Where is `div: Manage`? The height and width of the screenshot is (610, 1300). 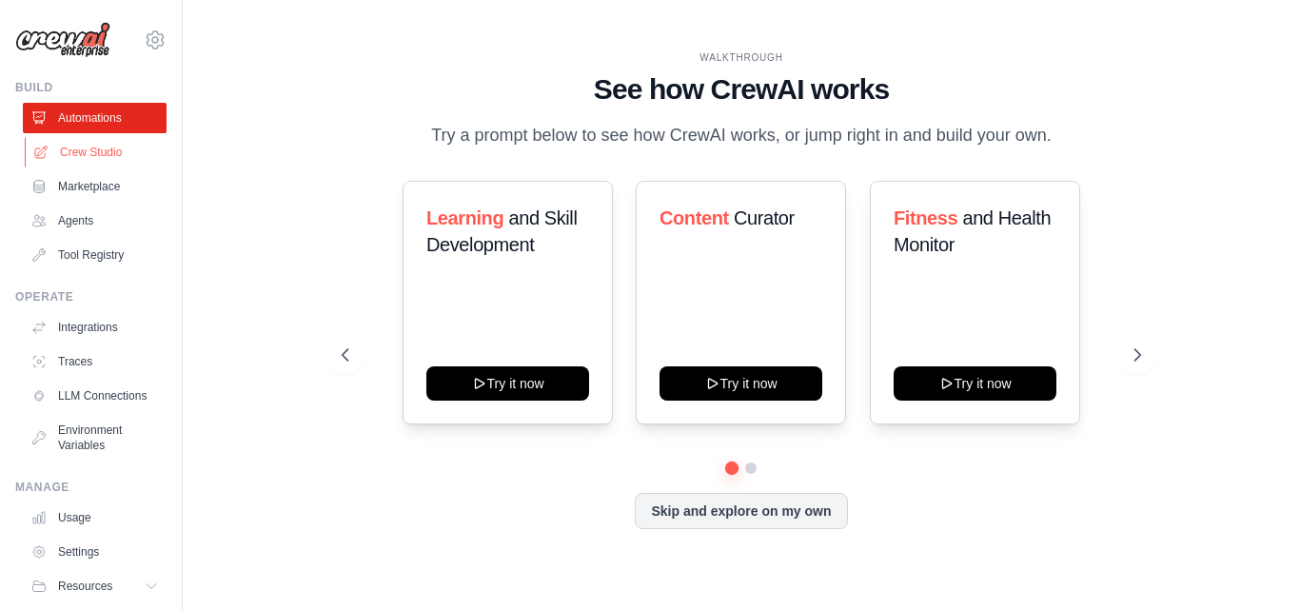
div: Manage is located at coordinates (90, 487).